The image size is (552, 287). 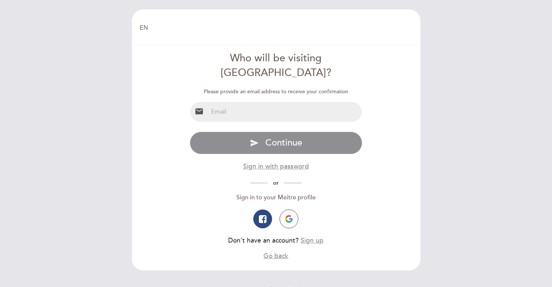 What do you see at coordinates (312, 240) in the screenshot?
I see `button: Sign up` at bounding box center [312, 240].